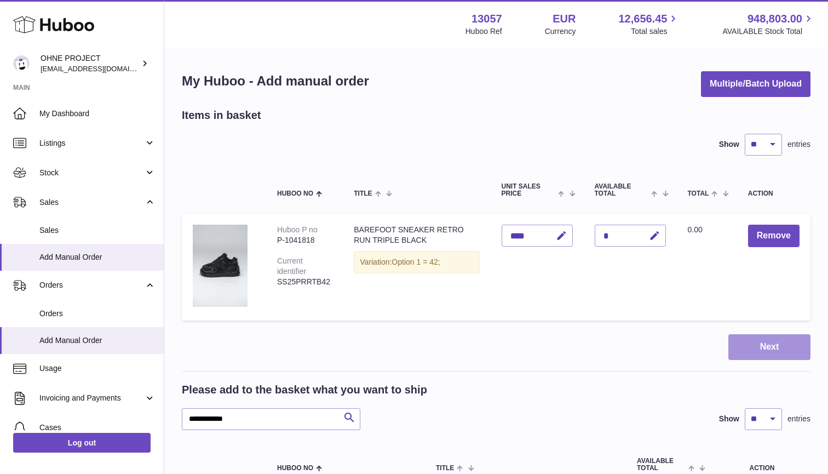 This screenshot has height=474, width=828. I want to click on span: 948,803.00, so click(775, 19).